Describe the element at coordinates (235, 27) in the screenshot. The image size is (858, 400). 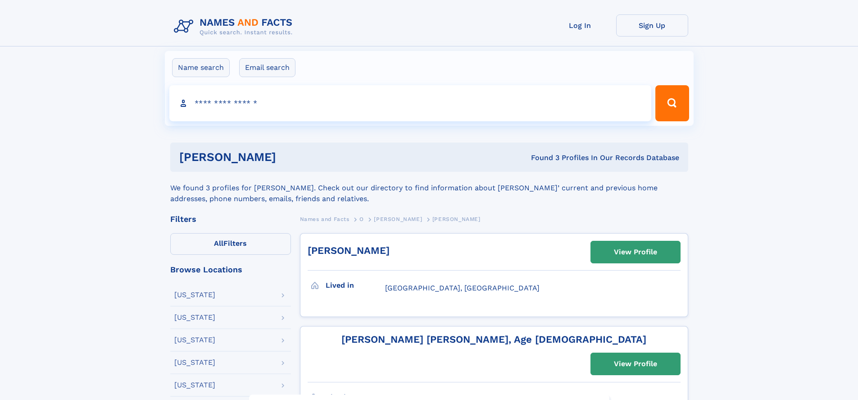
I see `img: Logo Names and Facts` at that location.